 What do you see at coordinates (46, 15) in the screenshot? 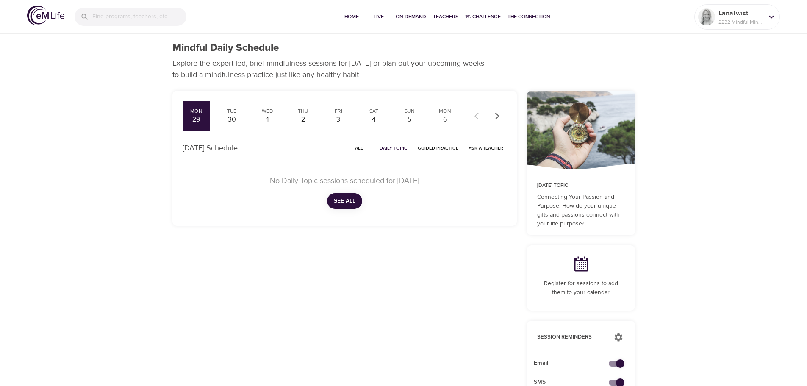
I see `img: logo` at bounding box center [46, 15].